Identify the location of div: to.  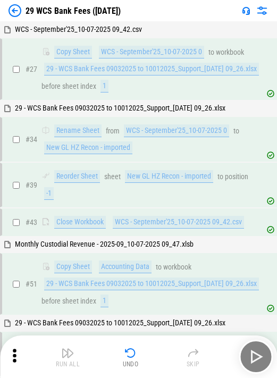
(236, 131).